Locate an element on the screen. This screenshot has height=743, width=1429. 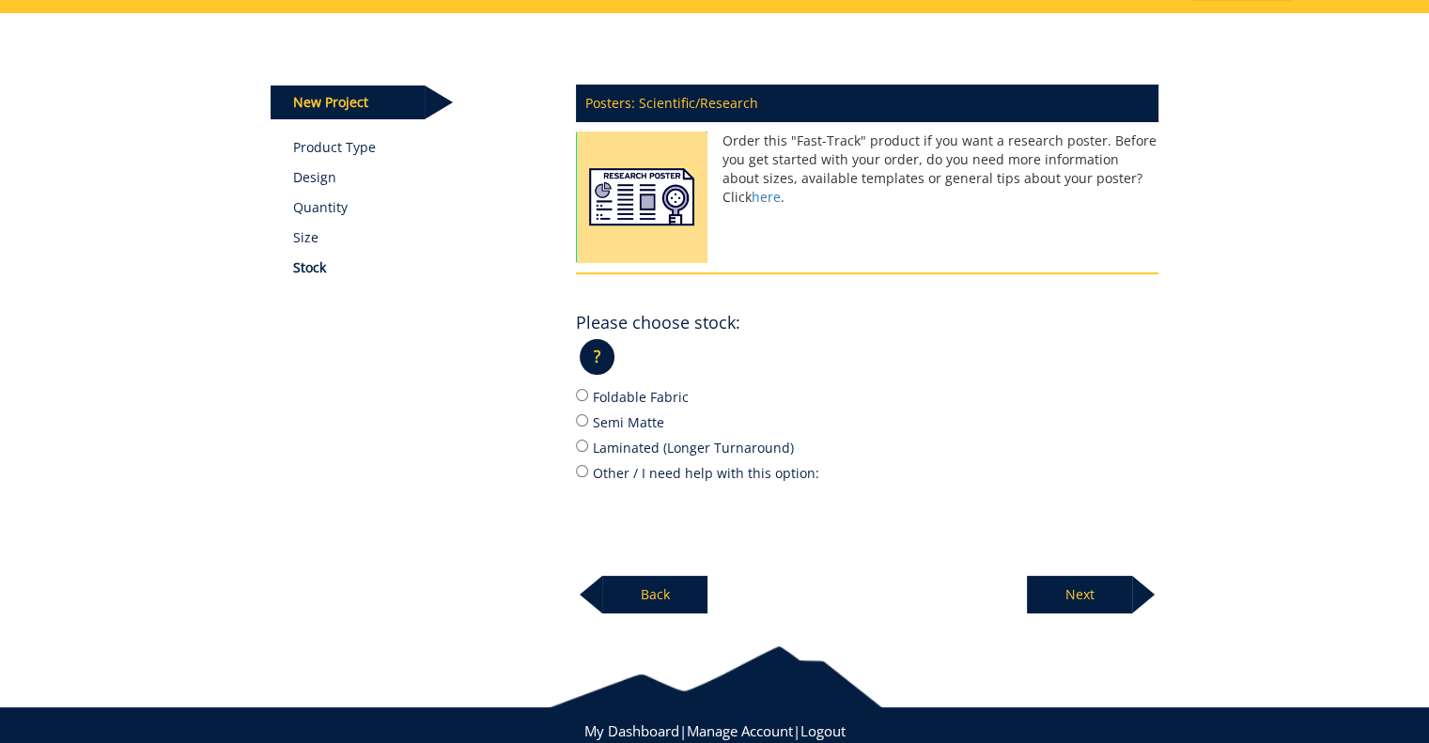
label: Semi Matte is located at coordinates (867, 422).